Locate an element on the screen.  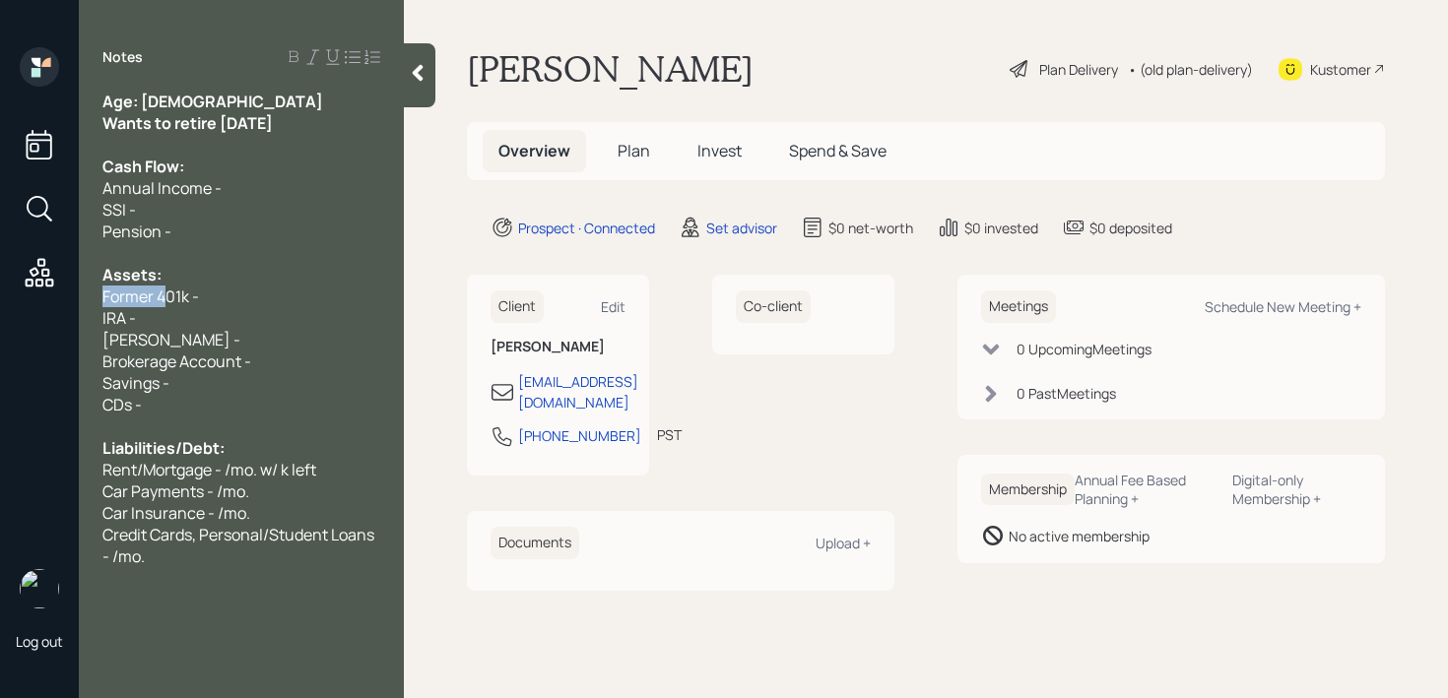
div: Set advisor is located at coordinates (742, 227).